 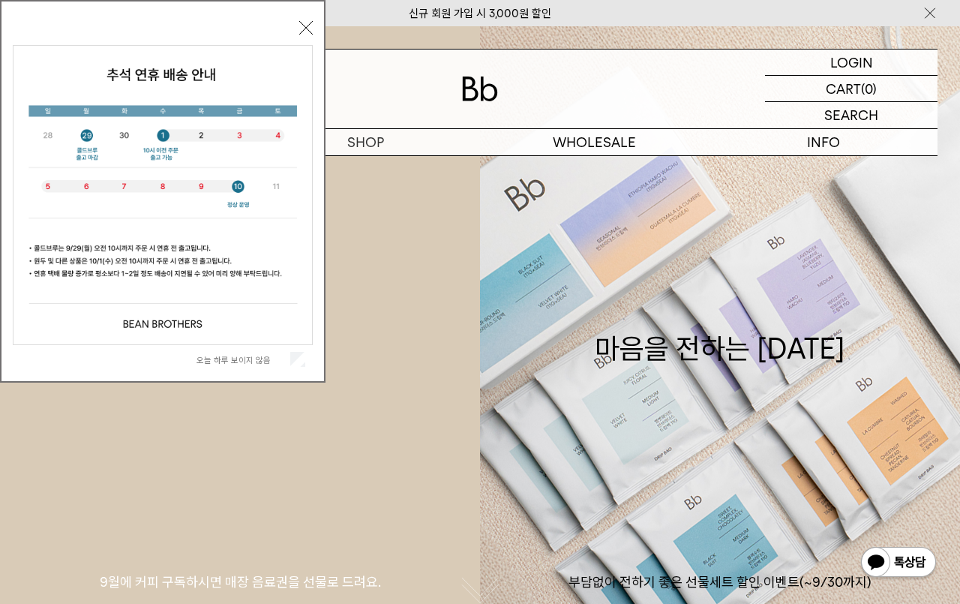 I want to click on button: 닫기, so click(x=306, y=28).